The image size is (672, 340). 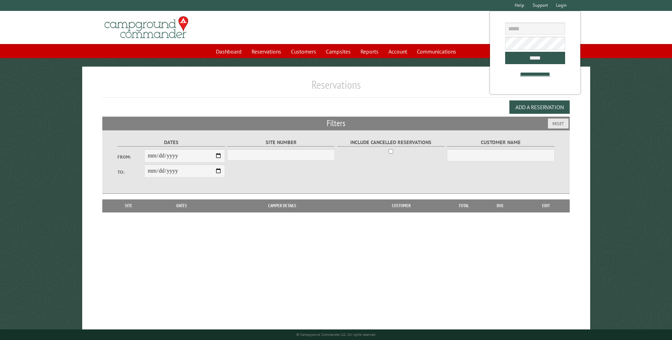 I want to click on a: Customers, so click(x=303, y=51).